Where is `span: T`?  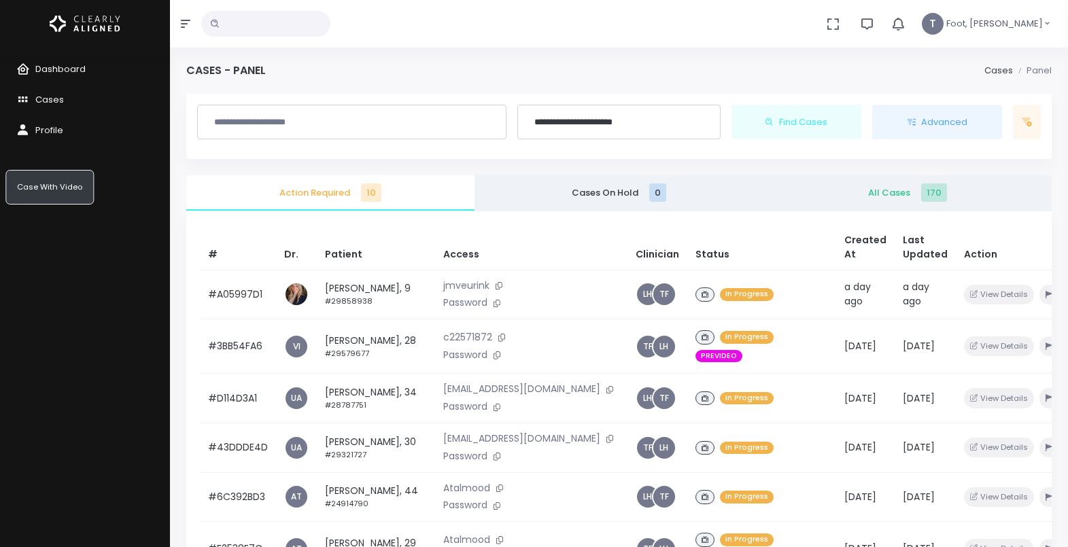
span: T is located at coordinates (933, 24).